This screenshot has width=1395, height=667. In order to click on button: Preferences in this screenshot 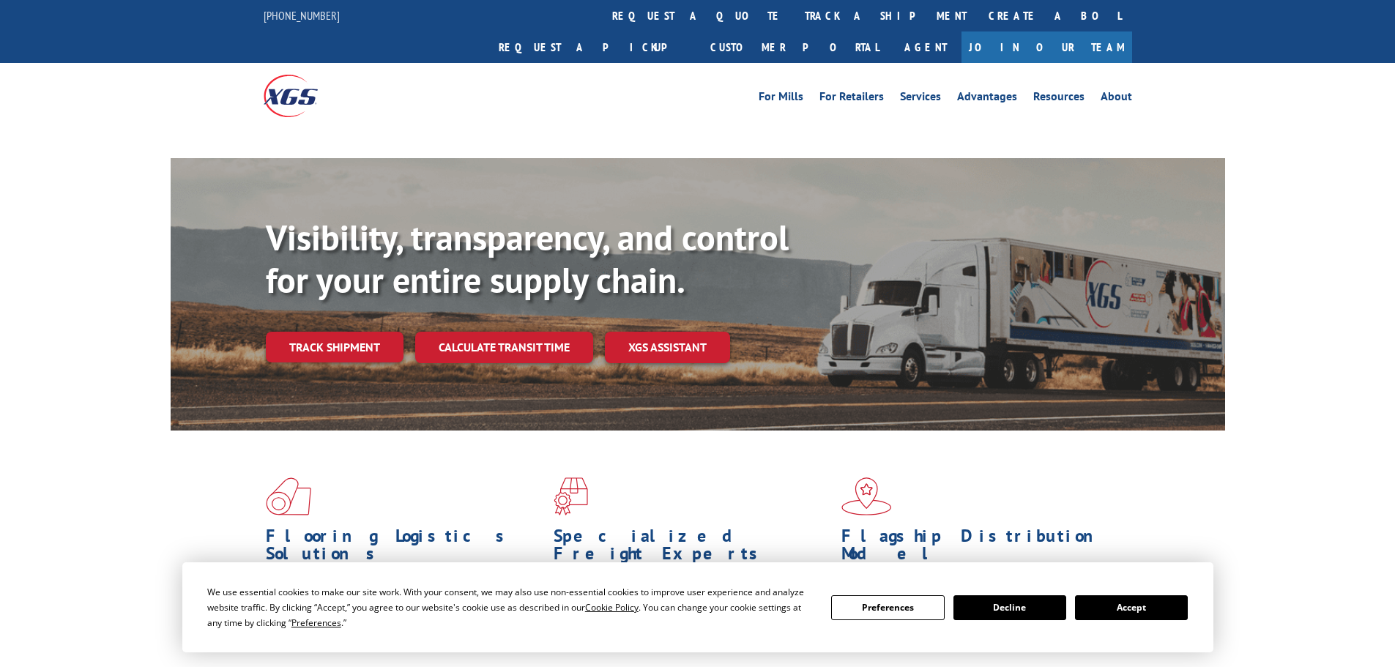, I will do `click(887, 608)`.